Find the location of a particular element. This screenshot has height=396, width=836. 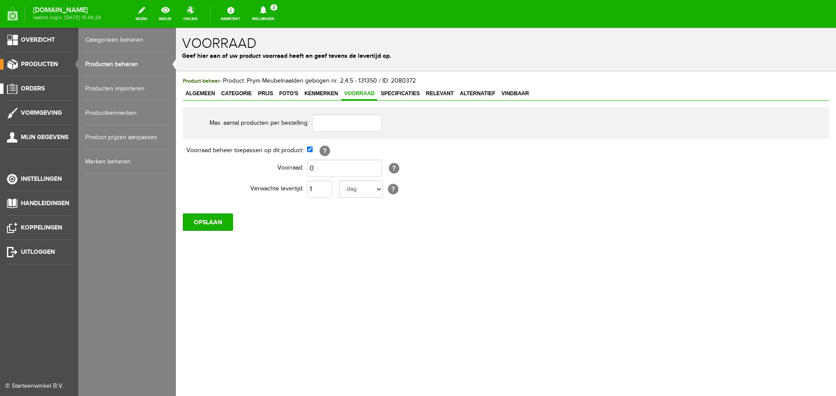

span: Orders is located at coordinates (33, 88).